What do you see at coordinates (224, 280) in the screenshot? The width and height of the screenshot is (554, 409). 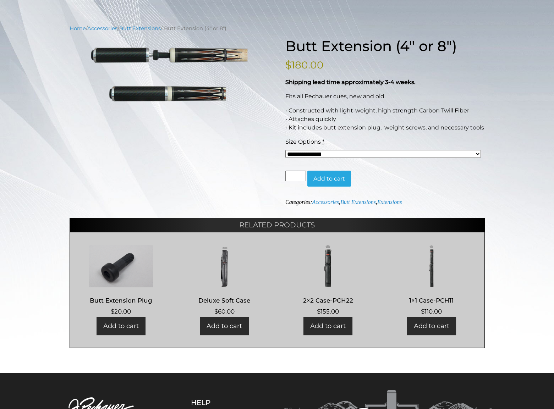 I see `a: Deluxe Soft Case $60.00` at bounding box center [224, 280].